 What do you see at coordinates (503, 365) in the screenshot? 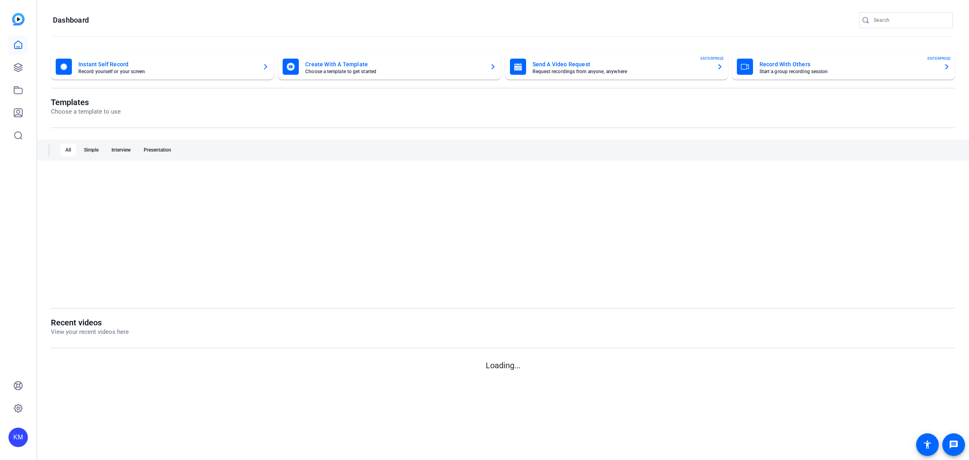
I see `p: Loading...` at bounding box center [503, 365].